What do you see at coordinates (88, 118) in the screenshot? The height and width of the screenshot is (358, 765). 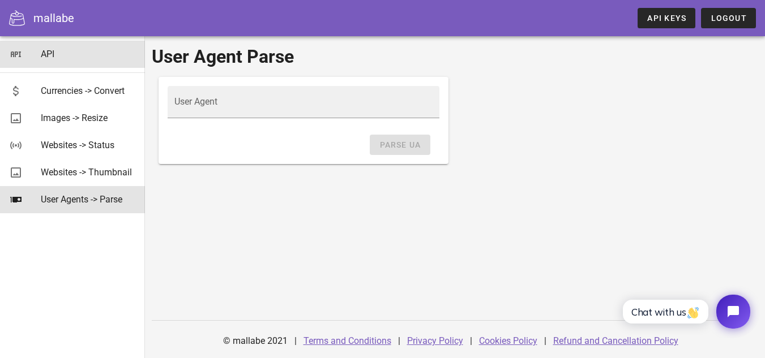 I see `div: Images -> Resize` at bounding box center [88, 118].